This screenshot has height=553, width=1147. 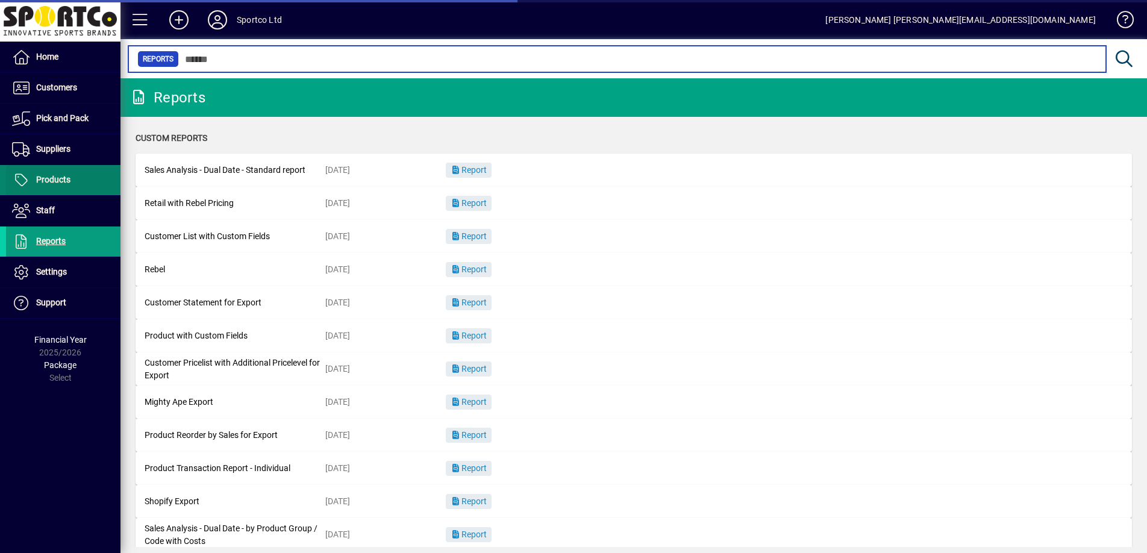 What do you see at coordinates (235, 170) in the screenshot?
I see `div: Sales Analysis - Dual Date - Standard report` at bounding box center [235, 170].